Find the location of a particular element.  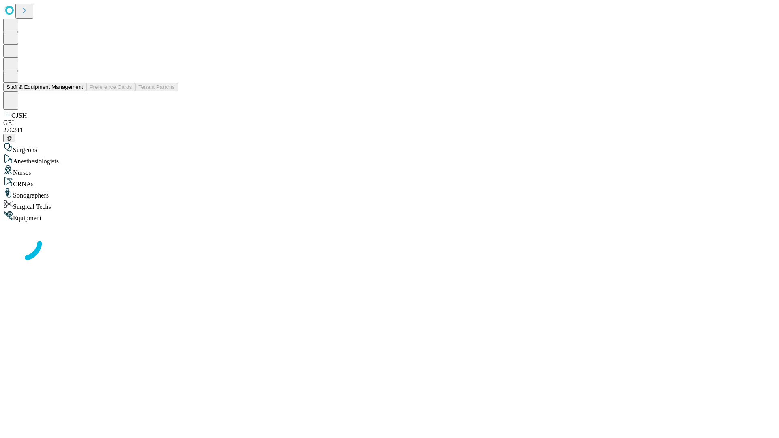

div: Surgeons is located at coordinates (390, 148).